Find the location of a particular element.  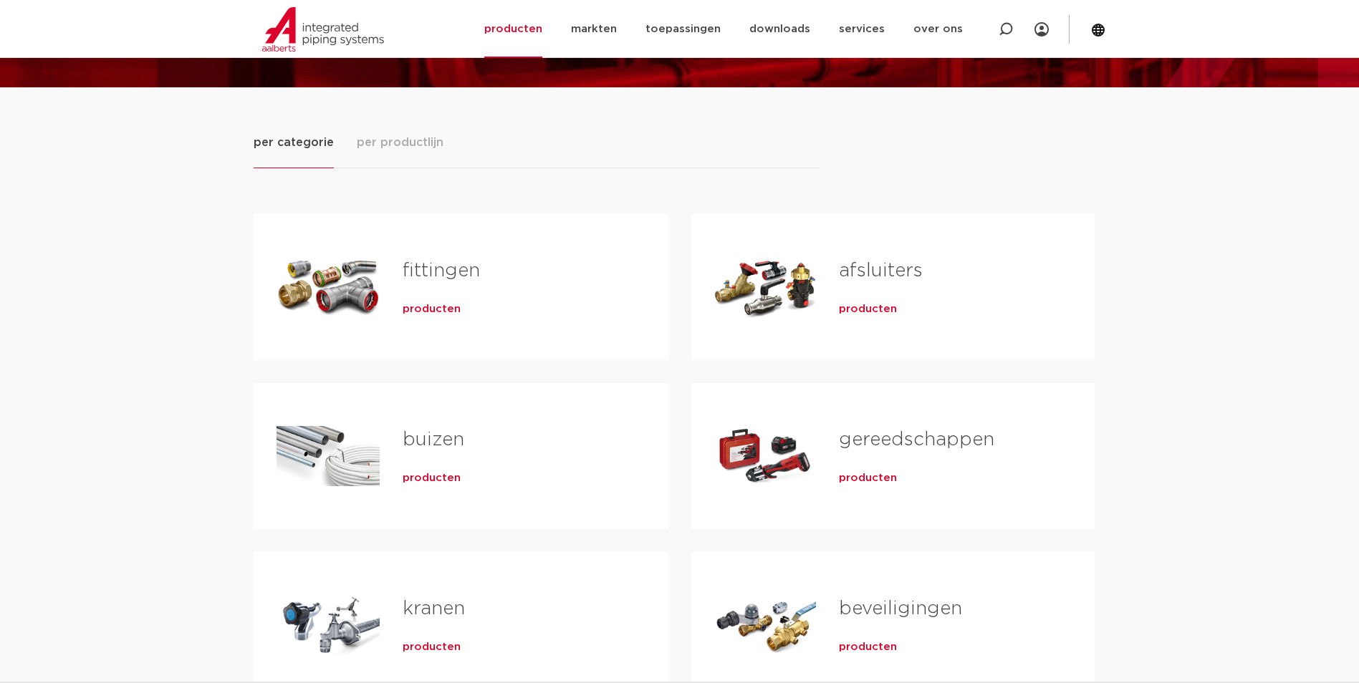

a: gereedschappen is located at coordinates (916, 440).